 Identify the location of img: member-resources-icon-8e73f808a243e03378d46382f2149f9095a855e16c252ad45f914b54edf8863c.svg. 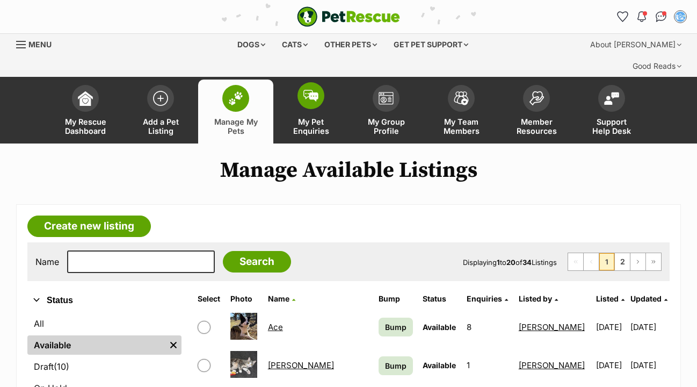
(537, 98).